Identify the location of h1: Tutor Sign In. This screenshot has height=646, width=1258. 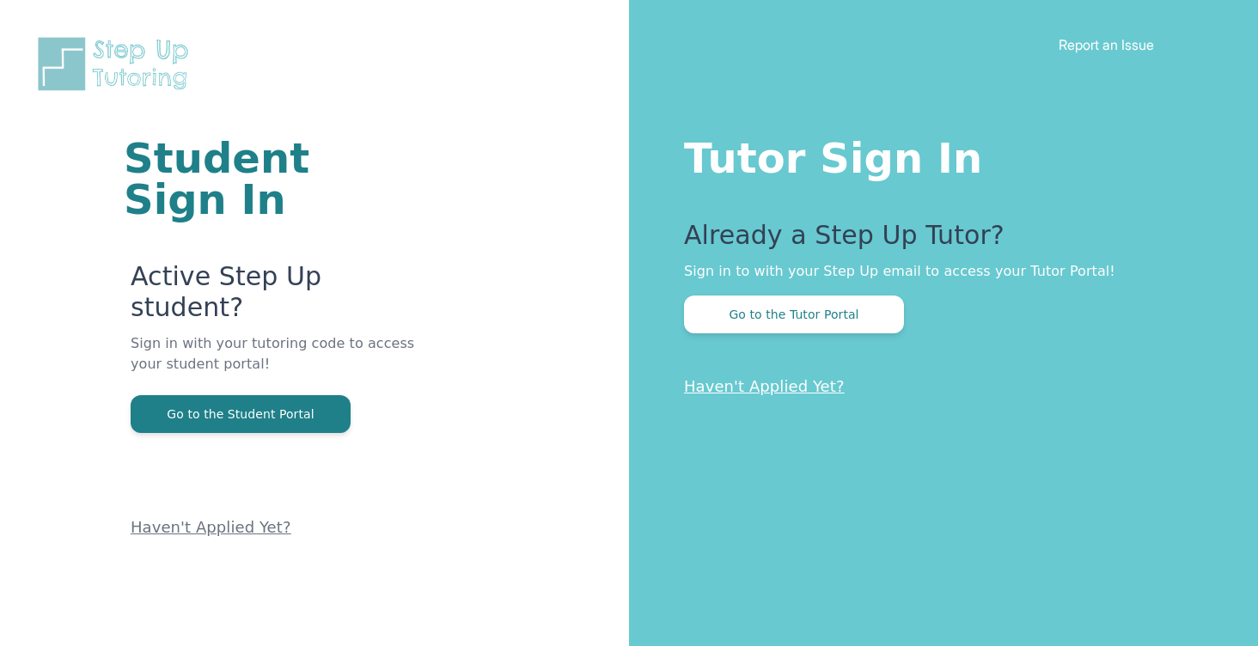
(936, 155).